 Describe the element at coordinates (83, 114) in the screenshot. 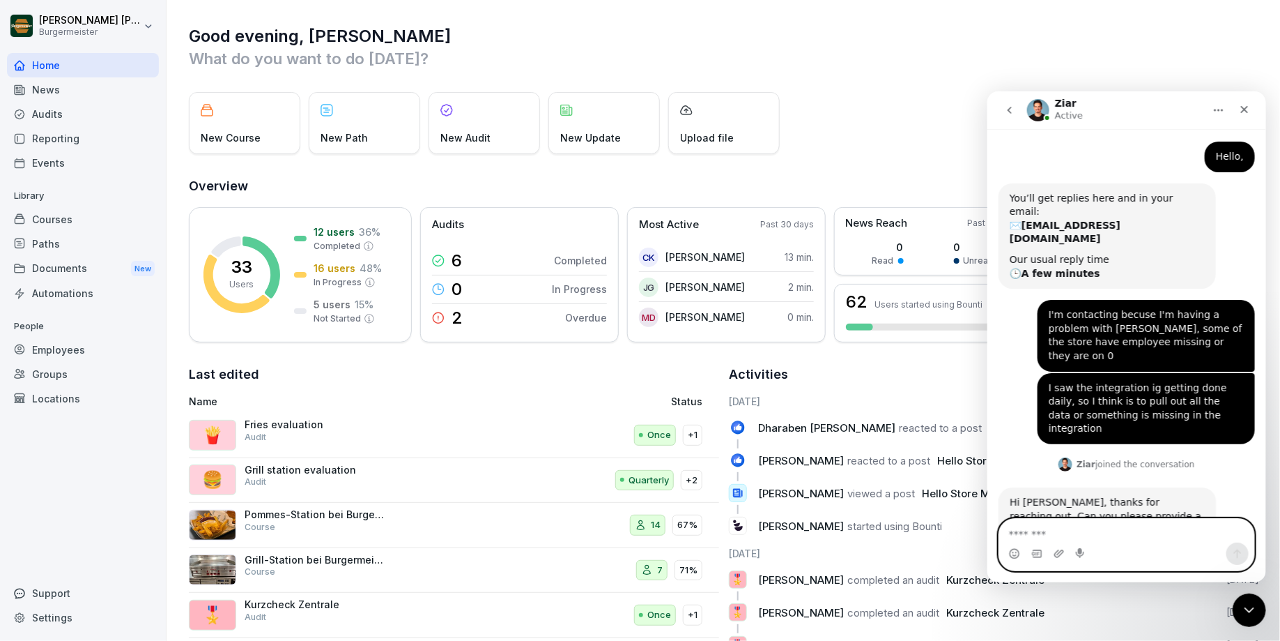

I see `div: Audits` at that location.